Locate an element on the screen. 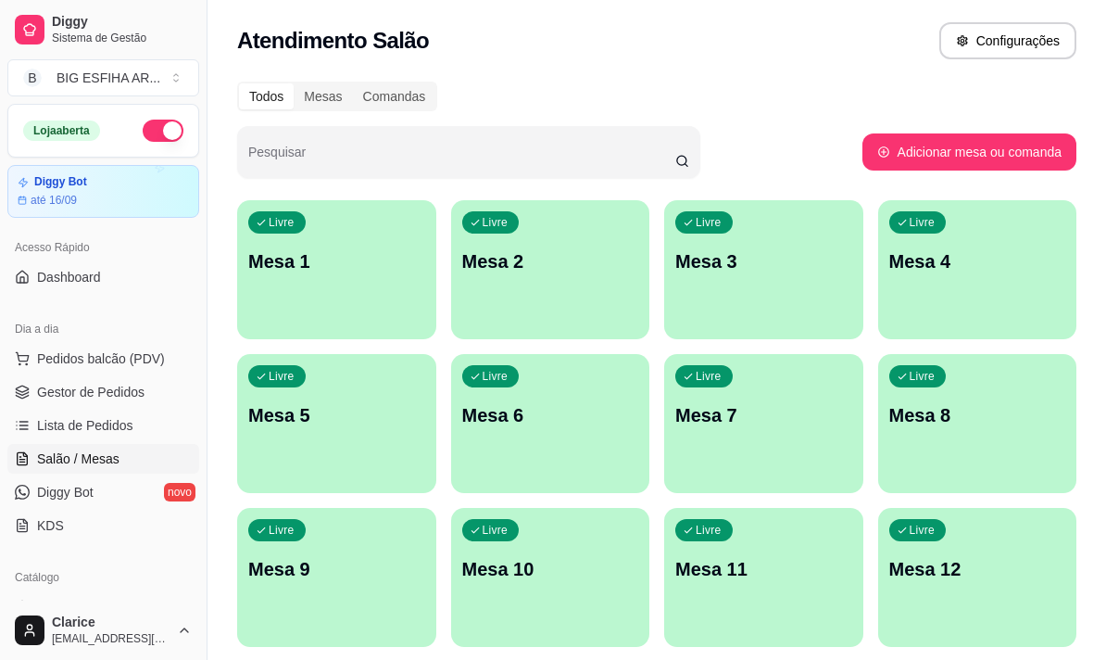  p: Mesa 3 is located at coordinates (763, 261).